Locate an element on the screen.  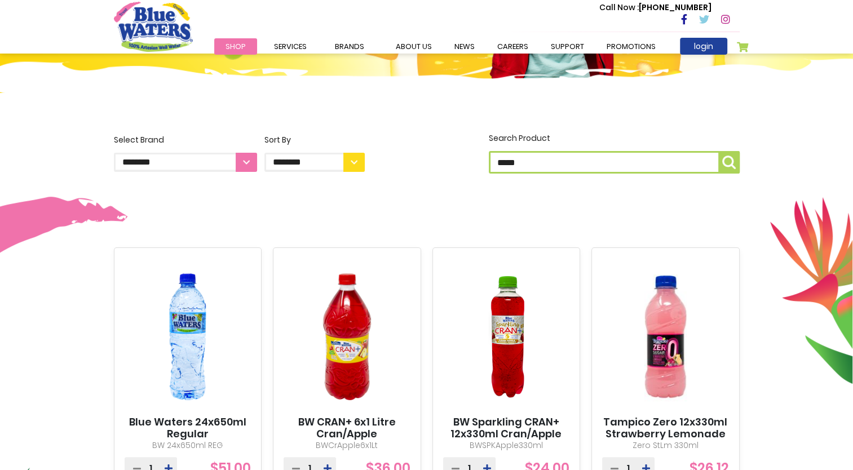
a: login is located at coordinates (703, 46).